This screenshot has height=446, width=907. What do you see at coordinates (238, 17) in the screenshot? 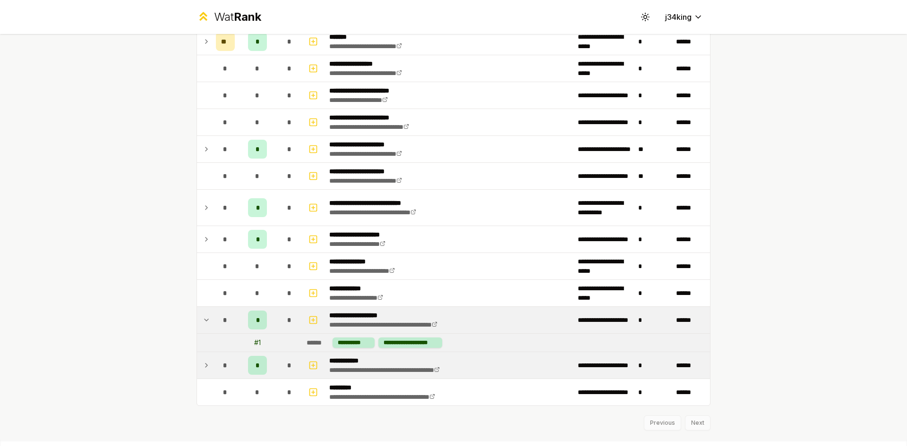
I see `div: Wat` at bounding box center [238, 17].